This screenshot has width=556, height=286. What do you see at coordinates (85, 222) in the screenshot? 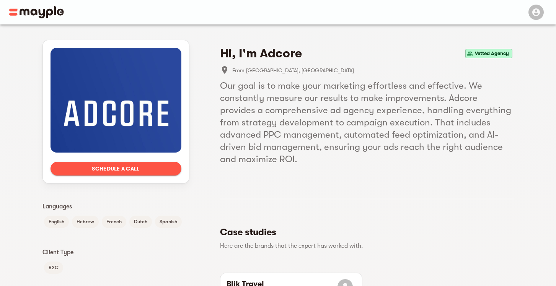
I see `span: Hebrew` at bounding box center [85, 222].